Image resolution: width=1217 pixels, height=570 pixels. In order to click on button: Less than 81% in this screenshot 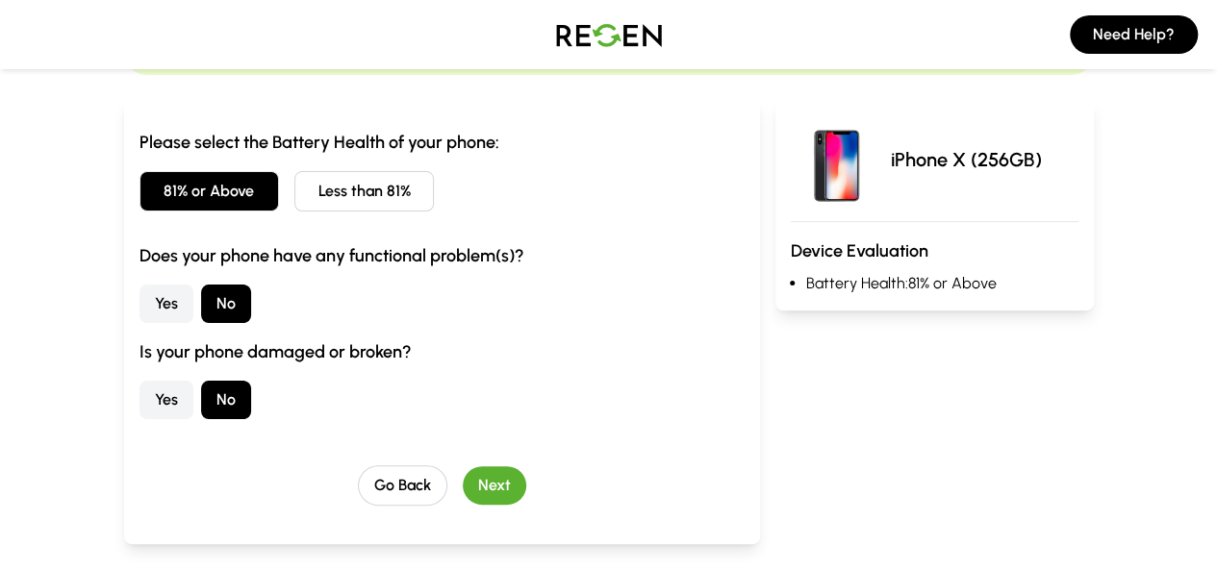, I will do `click(364, 191)`.